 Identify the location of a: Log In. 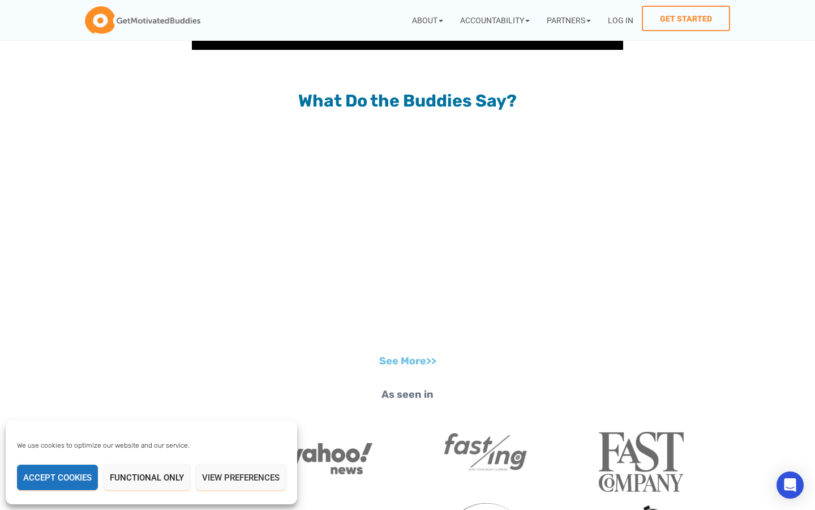
(621, 20).